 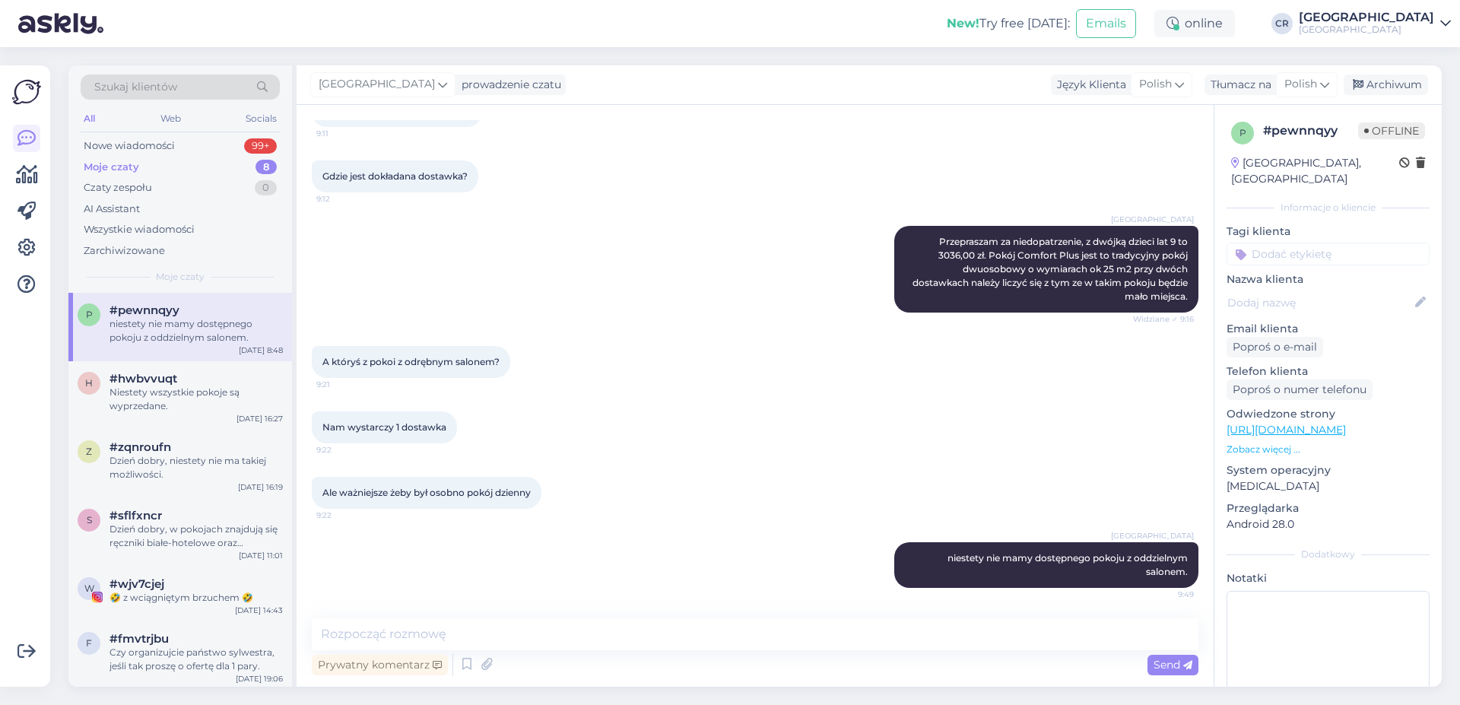 I want to click on div: Niestety wszystkie pokoje są wyprzedane., so click(x=196, y=399).